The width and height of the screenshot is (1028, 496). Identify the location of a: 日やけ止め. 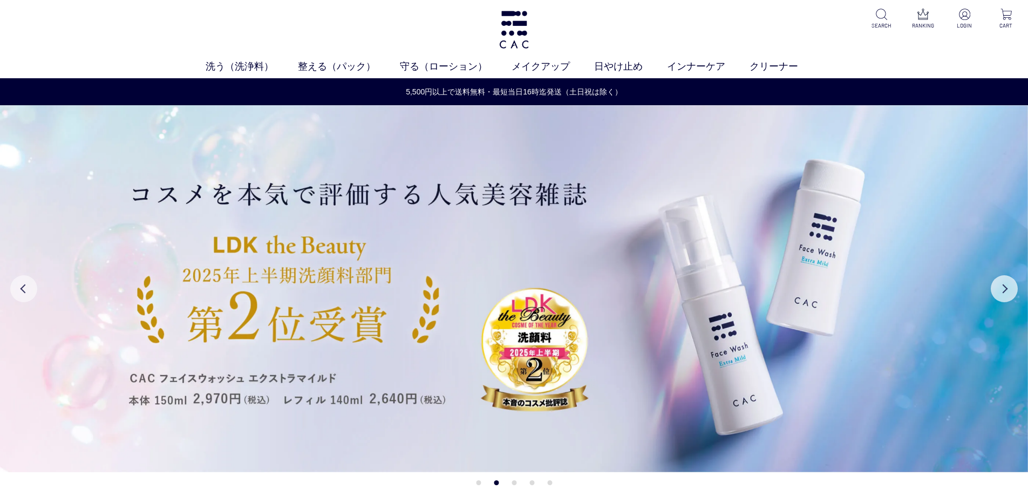
(630, 66).